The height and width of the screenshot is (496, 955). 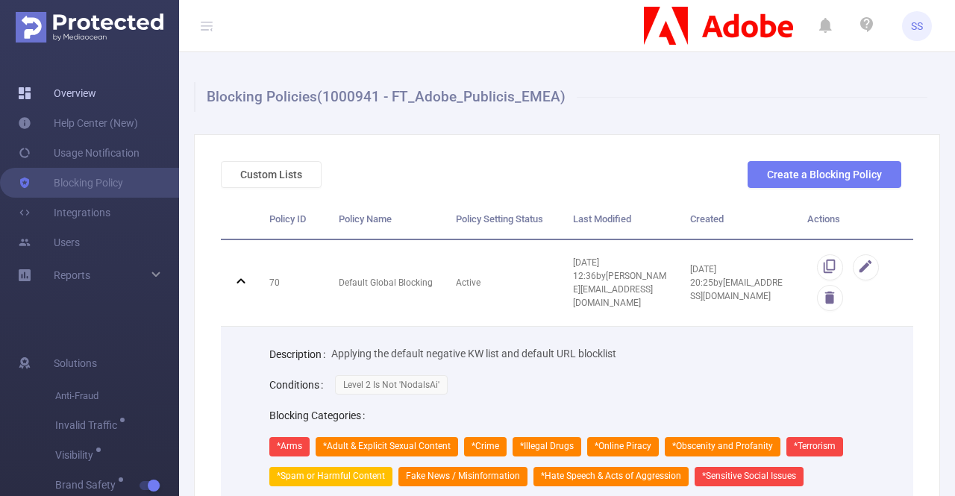 What do you see at coordinates (64, 213) in the screenshot?
I see `a: Integrations` at bounding box center [64, 213].